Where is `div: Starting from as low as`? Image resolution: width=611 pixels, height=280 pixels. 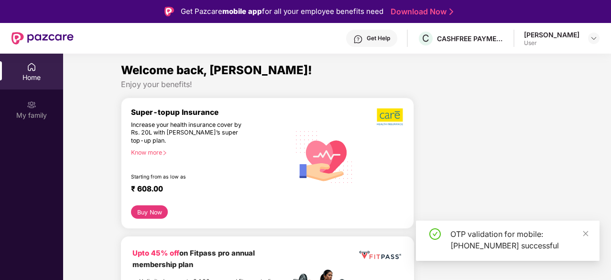 div: Starting from as low as is located at coordinates (190, 177).